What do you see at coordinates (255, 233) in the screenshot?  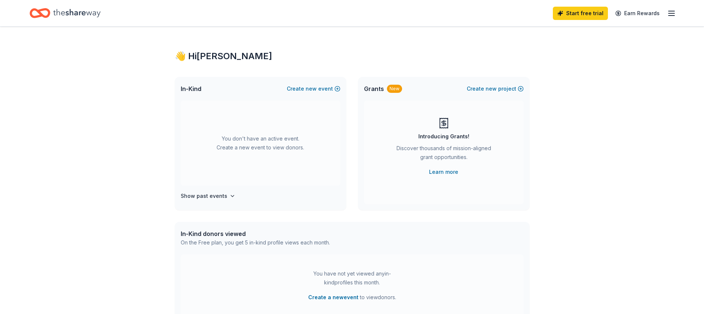 I see `div: In-Kind donors viewed` at bounding box center [255, 233].